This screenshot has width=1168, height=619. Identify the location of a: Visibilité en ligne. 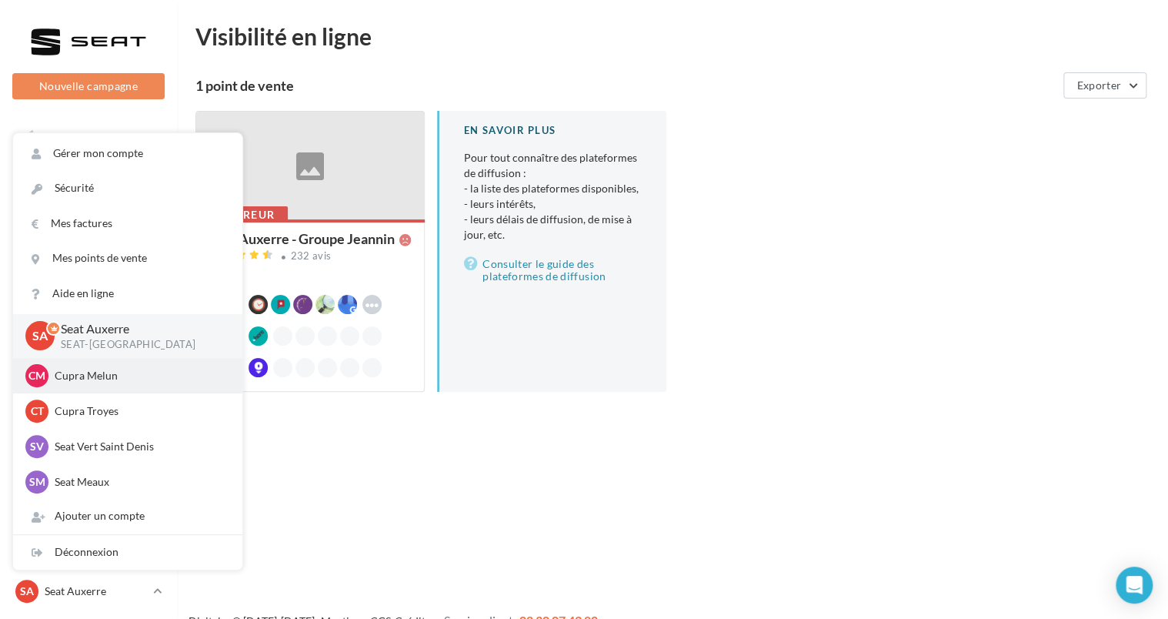
(89, 216).